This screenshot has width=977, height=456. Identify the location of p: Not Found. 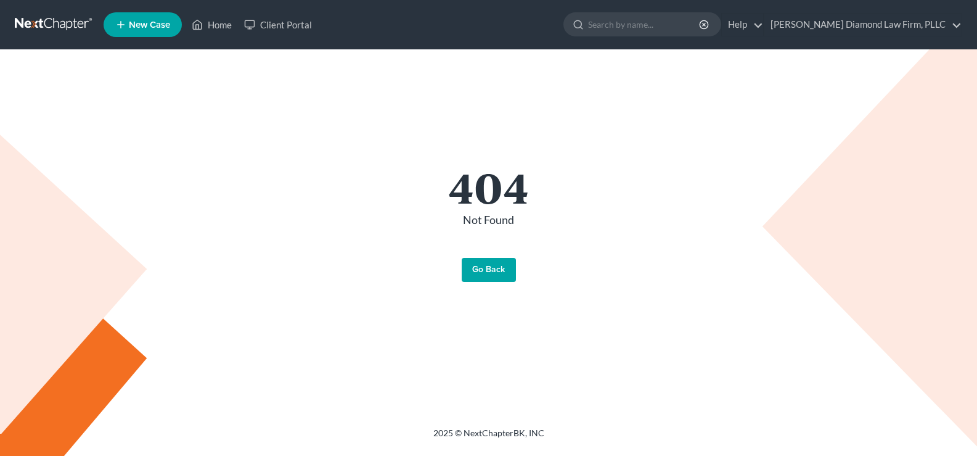
(489, 220).